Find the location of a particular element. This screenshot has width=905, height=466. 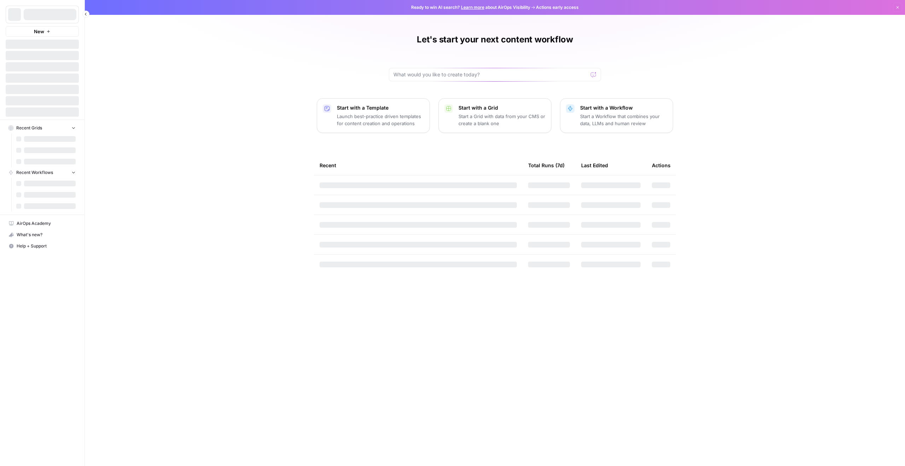

p: Launch best-practice driven templates for content creation and operations is located at coordinates (380, 120).